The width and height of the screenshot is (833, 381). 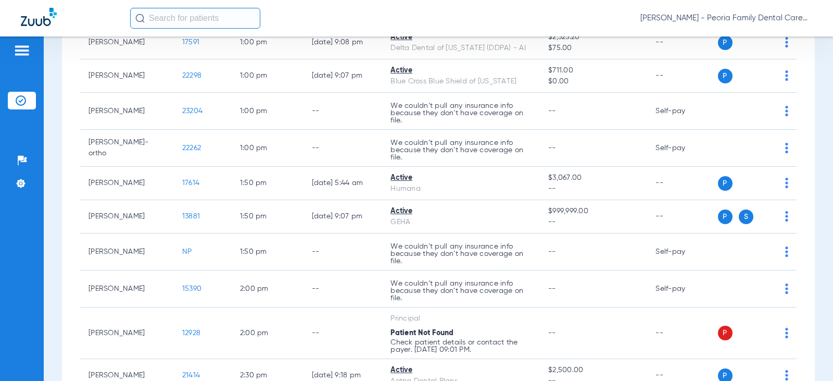 I want to click on div: Principal, so click(x=461, y=318).